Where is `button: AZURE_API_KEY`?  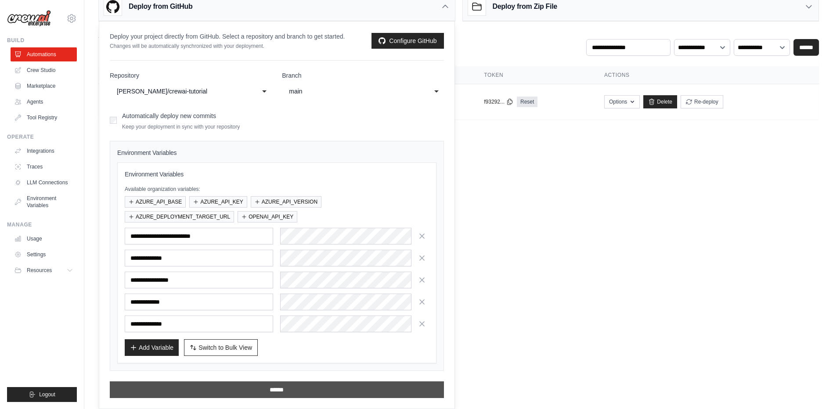 button: AZURE_API_KEY is located at coordinates (218, 202).